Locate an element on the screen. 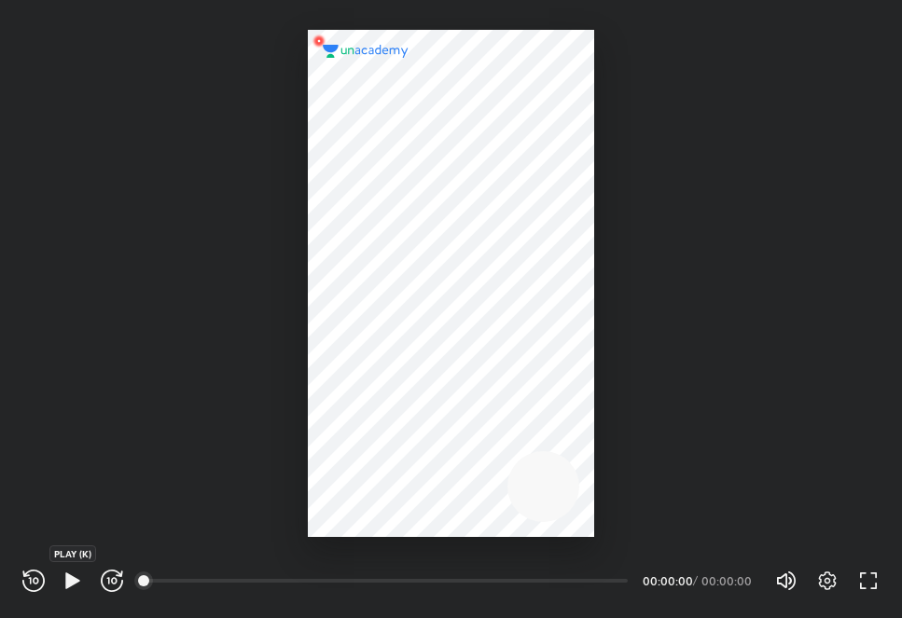  img: logo.2a7e12a2.svg is located at coordinates (366, 51).